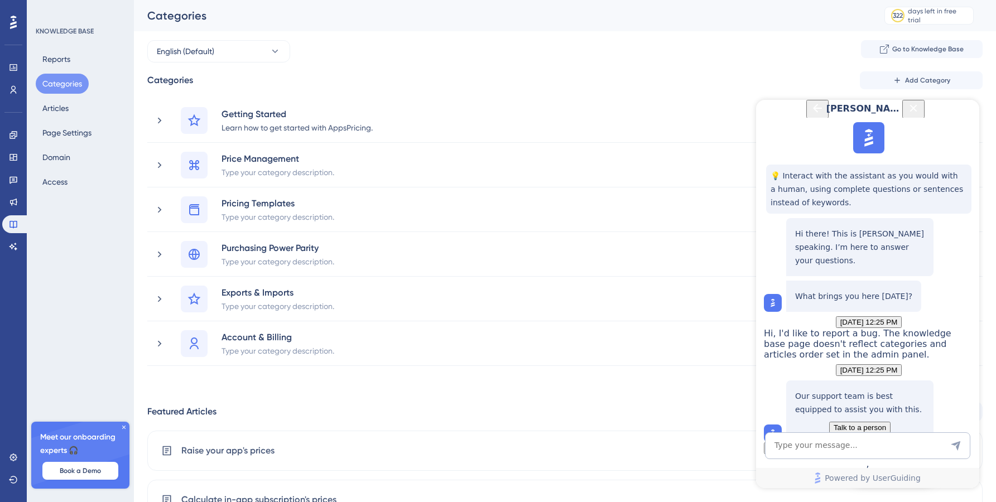 Image resolution: width=996 pixels, height=502 pixels. Describe the element at coordinates (80, 471) in the screenshot. I see `span: Book a Demo` at that location.